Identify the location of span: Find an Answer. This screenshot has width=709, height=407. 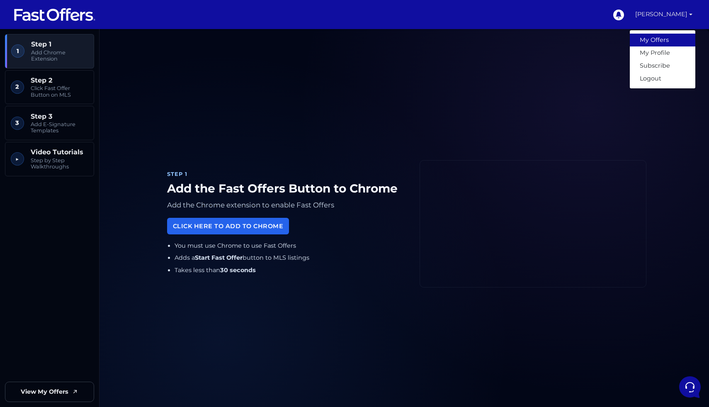
(35, 153).